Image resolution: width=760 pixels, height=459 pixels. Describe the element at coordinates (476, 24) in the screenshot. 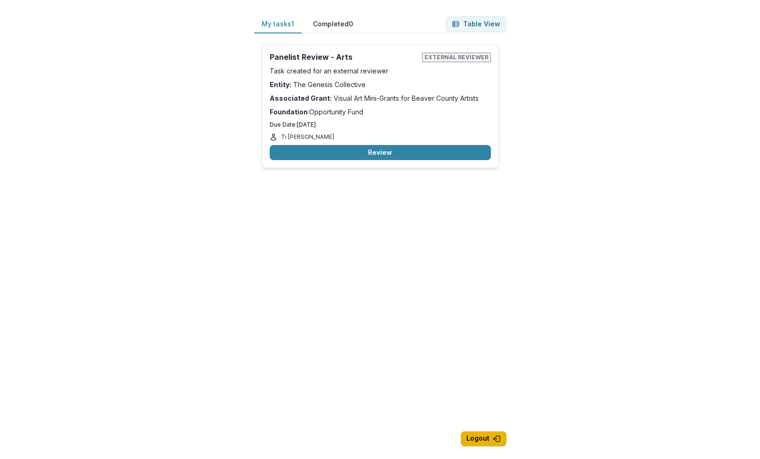

I see `button: Table View` at that location.